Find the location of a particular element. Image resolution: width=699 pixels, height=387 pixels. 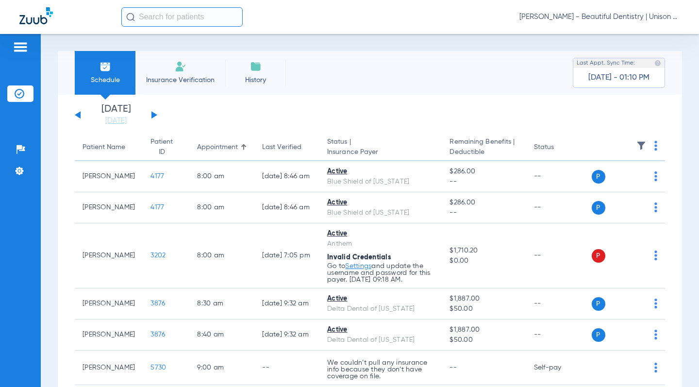

span: 5730 is located at coordinates (158, 367).